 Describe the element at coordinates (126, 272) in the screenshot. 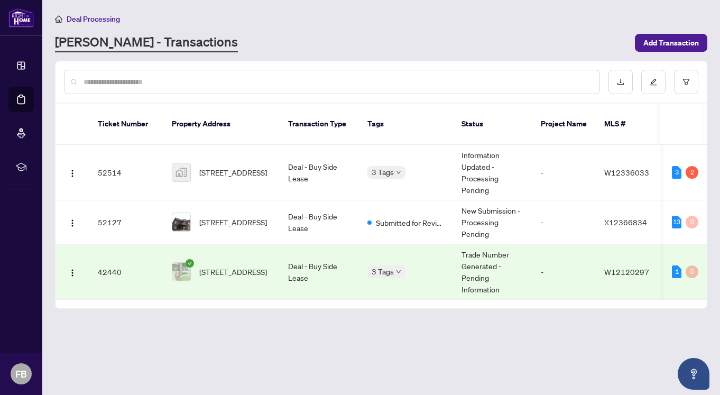

I see `td: 42440` at that location.